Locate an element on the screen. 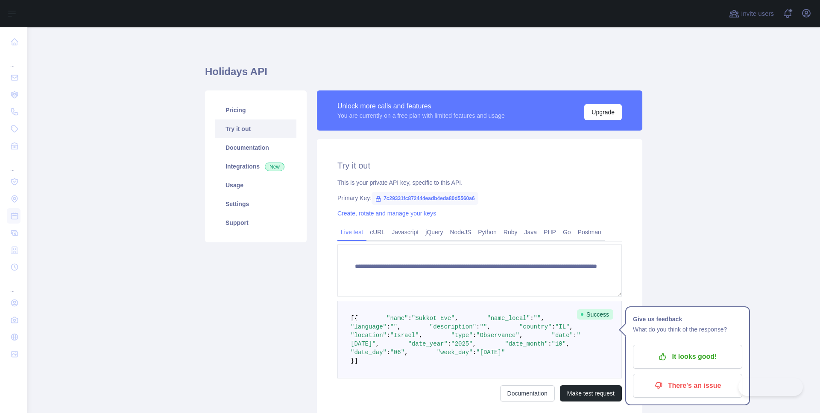 The height and width of the screenshot is (413, 820). a: jQuery is located at coordinates (434, 232).